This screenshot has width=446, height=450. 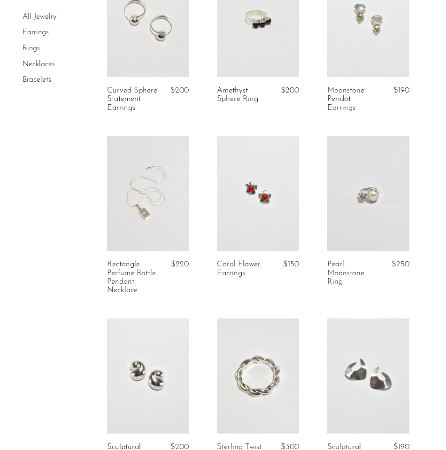 What do you see at coordinates (36, 33) in the screenshot?
I see `a: Earrings` at bounding box center [36, 33].